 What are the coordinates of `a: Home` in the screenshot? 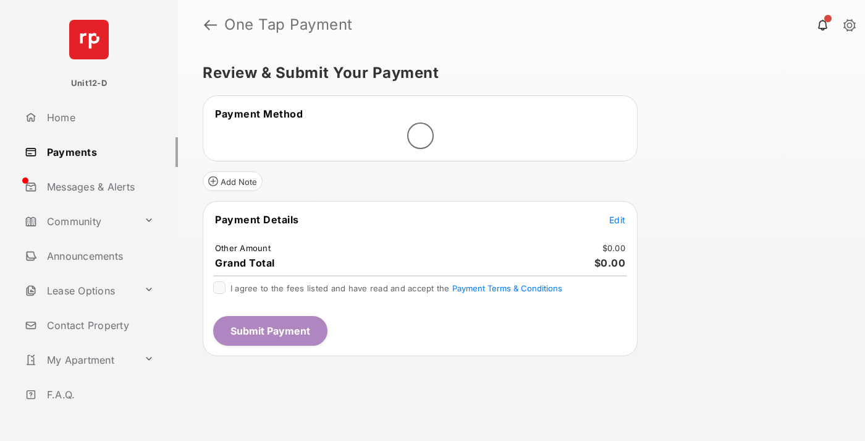 It's located at (99, 117).